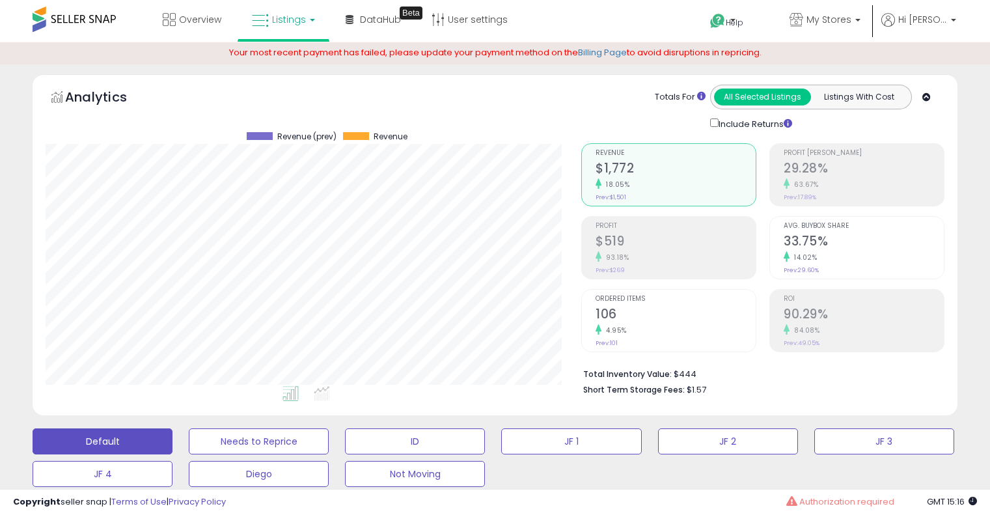  What do you see at coordinates (759, 373) in the screenshot?
I see `li: $444` at bounding box center [759, 373].